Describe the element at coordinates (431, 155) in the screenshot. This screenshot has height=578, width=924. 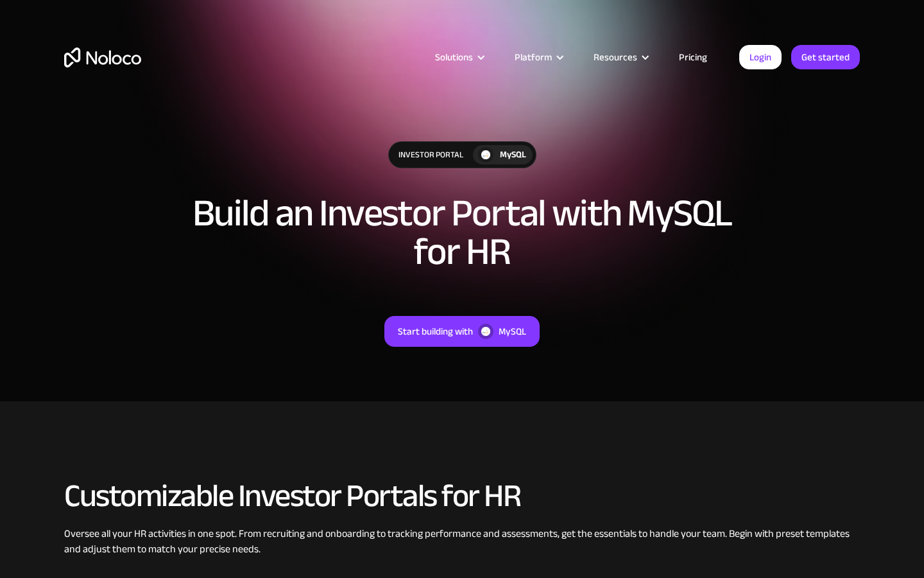
I see `div: Investor Portal` at that location.